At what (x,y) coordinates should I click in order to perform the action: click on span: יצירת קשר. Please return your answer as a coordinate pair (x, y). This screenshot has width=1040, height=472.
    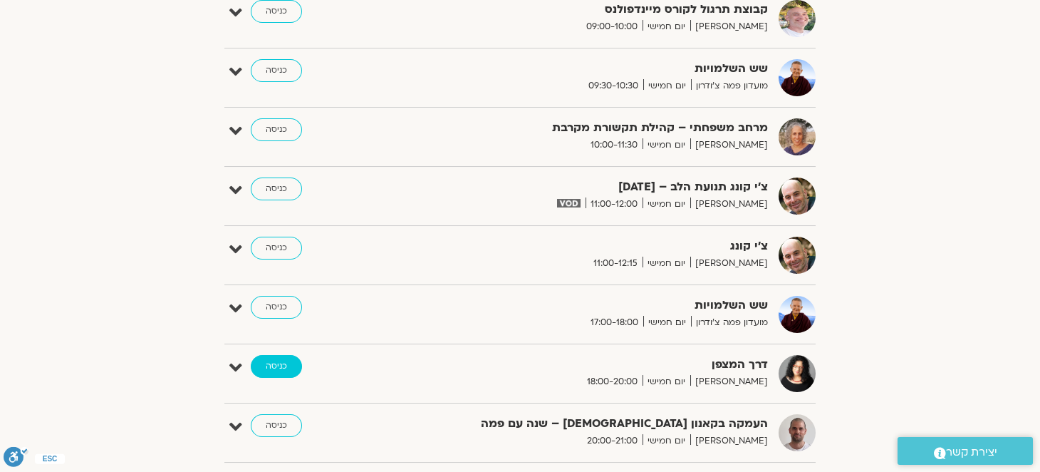
    Looking at the image, I should click on (972, 452).